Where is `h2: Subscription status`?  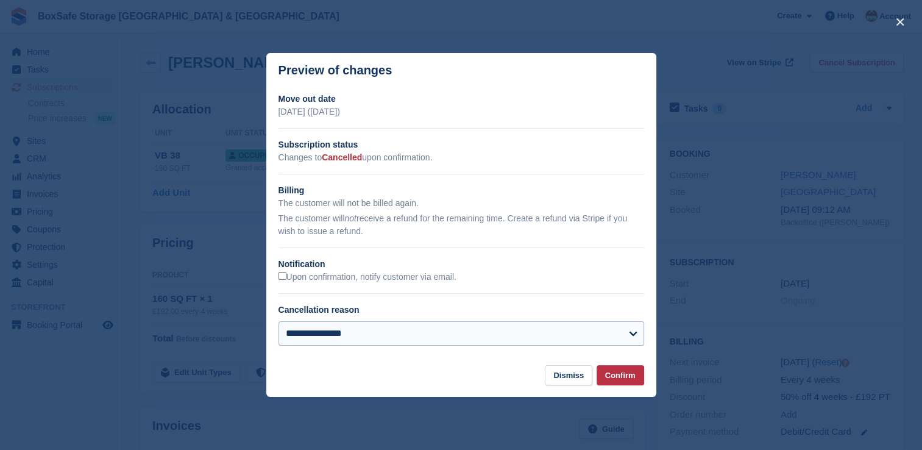
h2: Subscription status is located at coordinates (461, 144).